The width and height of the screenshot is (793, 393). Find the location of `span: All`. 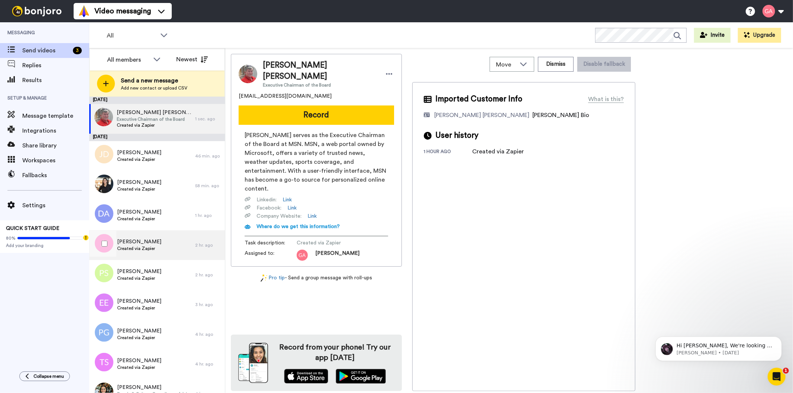

span: All is located at coordinates (132, 36).